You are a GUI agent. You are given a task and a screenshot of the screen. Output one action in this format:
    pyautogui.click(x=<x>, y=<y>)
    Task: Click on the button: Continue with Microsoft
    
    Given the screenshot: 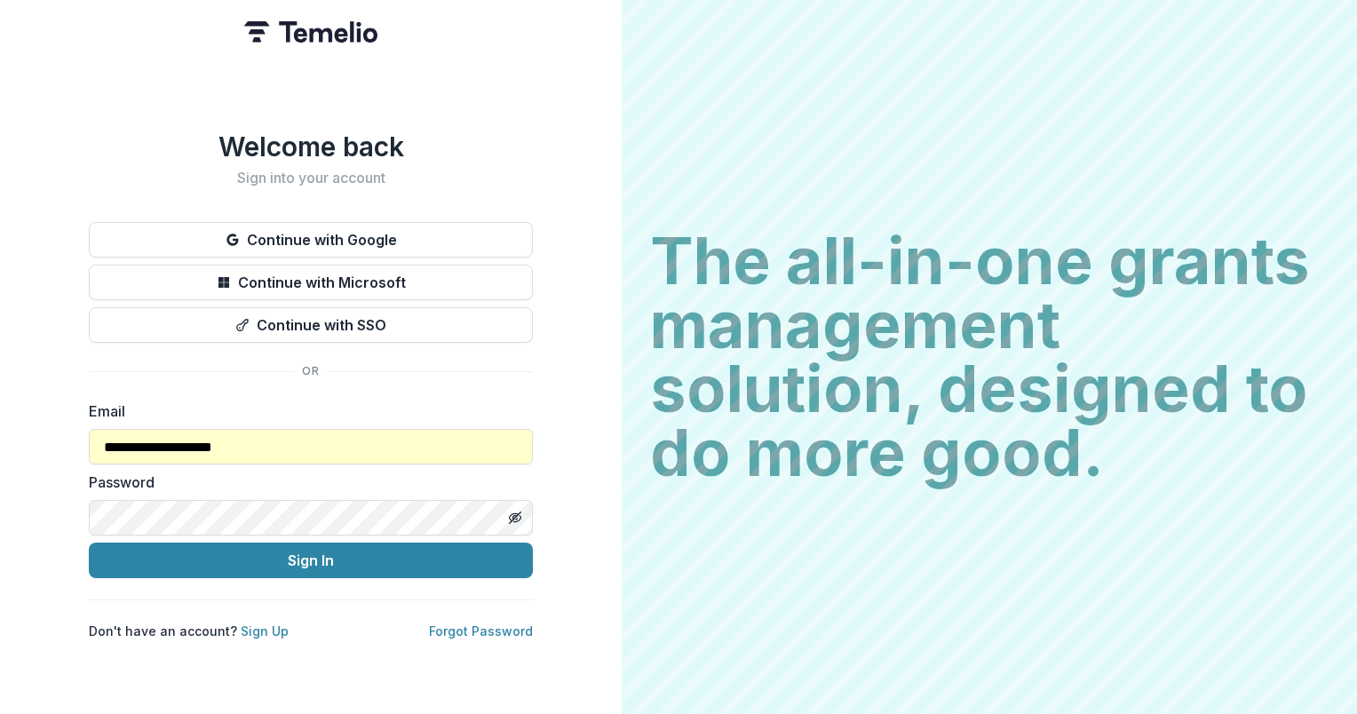 What is the action you would take?
    pyautogui.click(x=311, y=282)
    